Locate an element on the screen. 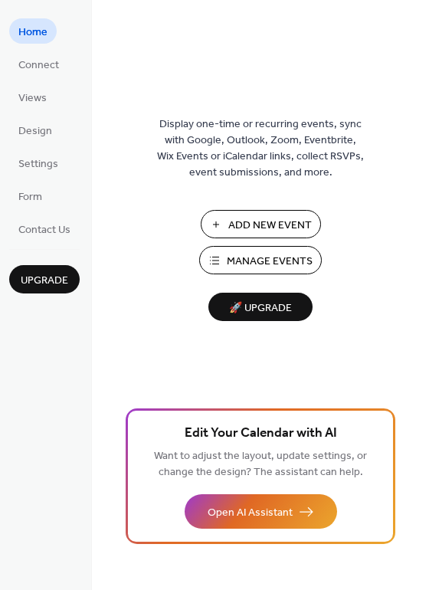  span: Manage Events is located at coordinates (270, 261).